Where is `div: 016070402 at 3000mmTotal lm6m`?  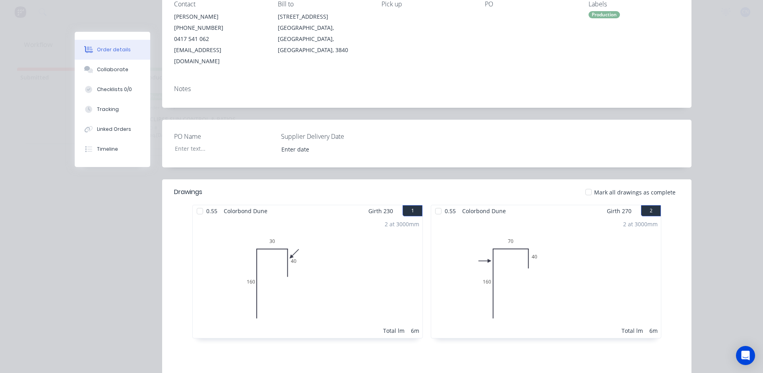 div: 016070402 at 3000mmTotal lm6m is located at coordinates (546, 277).